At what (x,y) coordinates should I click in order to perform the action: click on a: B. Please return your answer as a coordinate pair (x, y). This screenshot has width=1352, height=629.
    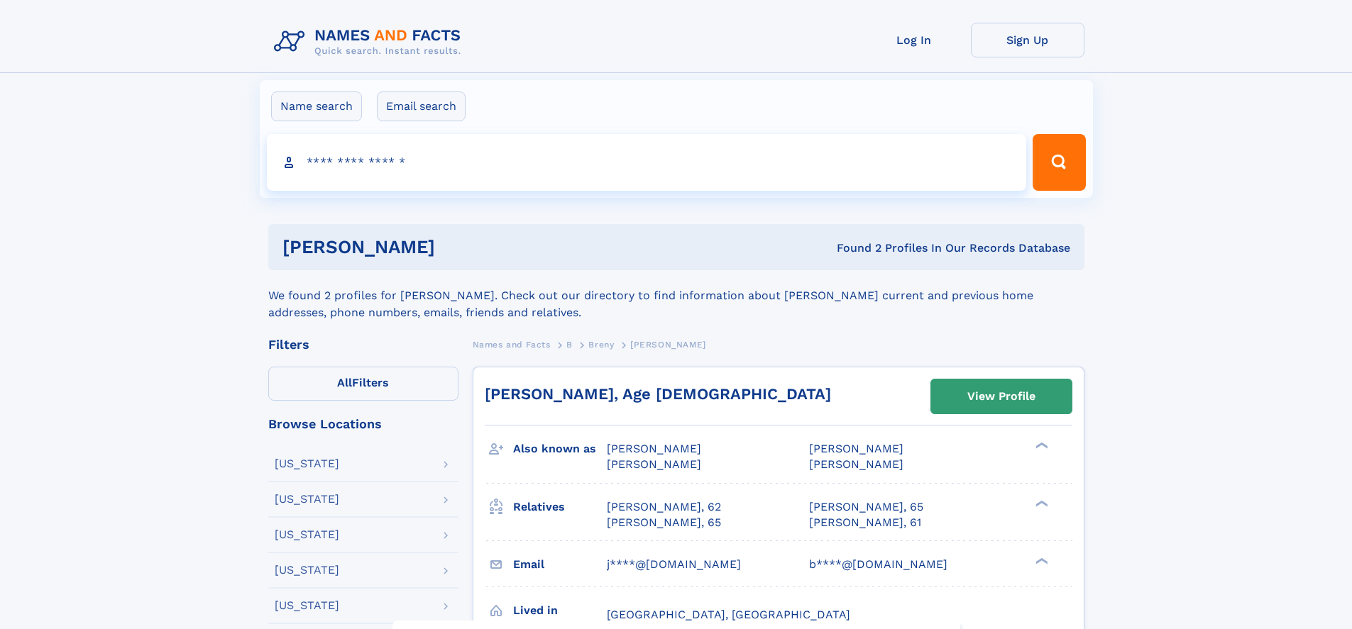
    Looking at the image, I should click on (569, 344).